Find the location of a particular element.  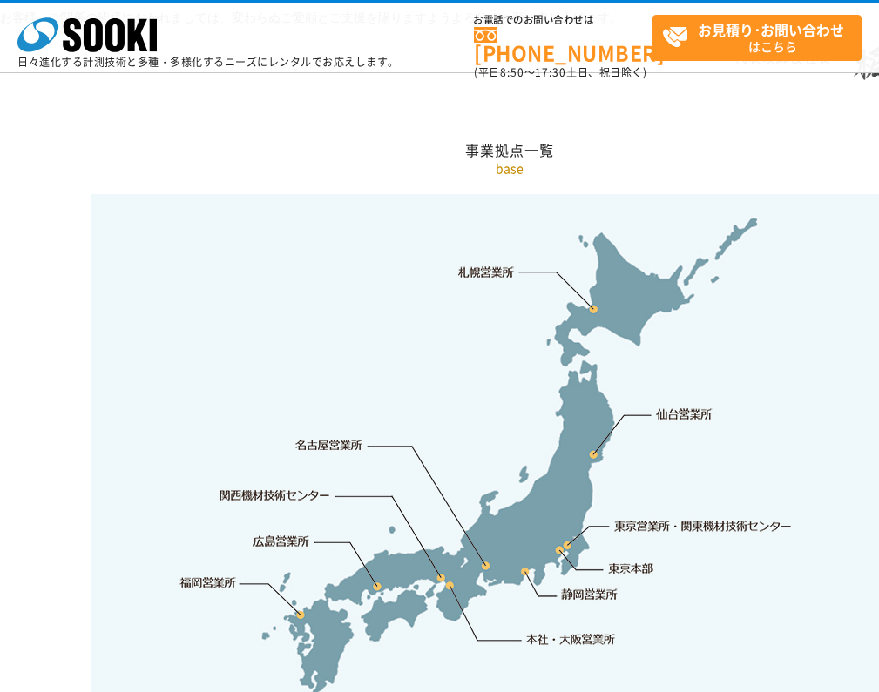

strong: お見積り･お問い合わせ is located at coordinates (771, 30).